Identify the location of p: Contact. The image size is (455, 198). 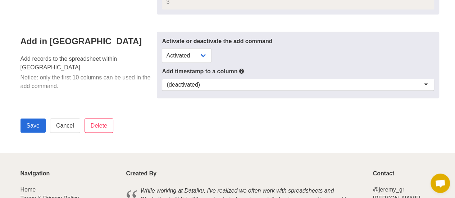
(404, 173).